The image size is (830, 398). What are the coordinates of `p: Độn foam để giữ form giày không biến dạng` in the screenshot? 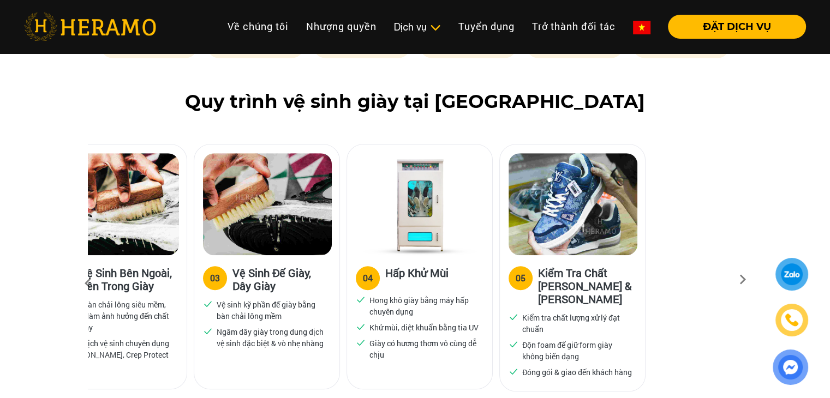 It's located at (577, 351).